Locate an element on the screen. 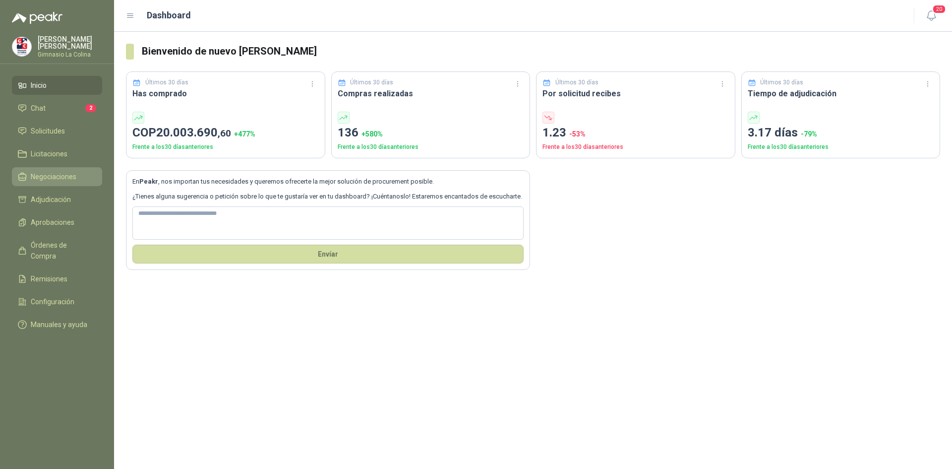  a: Solicitudes is located at coordinates (57, 131).